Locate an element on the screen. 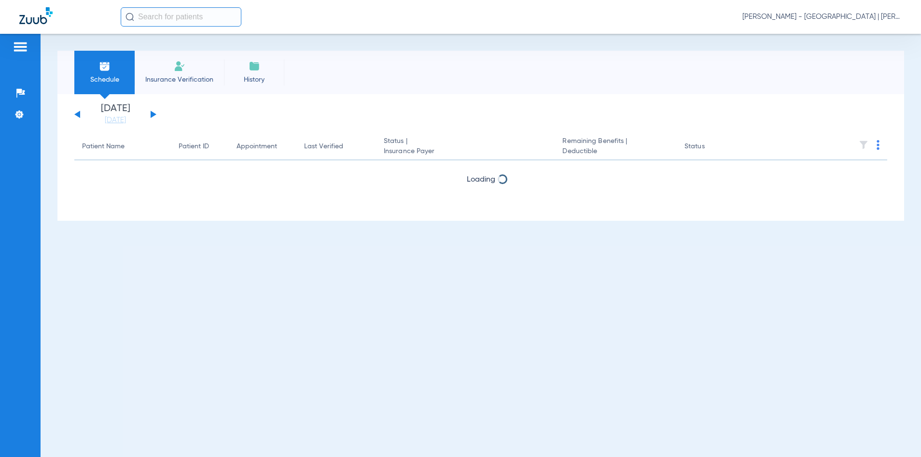 This screenshot has width=921, height=457. img: Search Icon is located at coordinates (130, 17).